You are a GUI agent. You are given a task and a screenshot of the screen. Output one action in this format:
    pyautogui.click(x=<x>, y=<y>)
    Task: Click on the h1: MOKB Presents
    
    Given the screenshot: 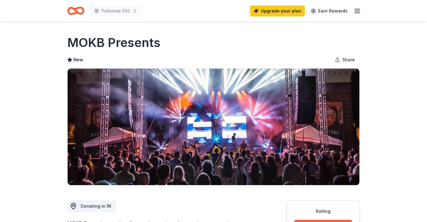 What is the action you would take?
    pyautogui.click(x=114, y=43)
    